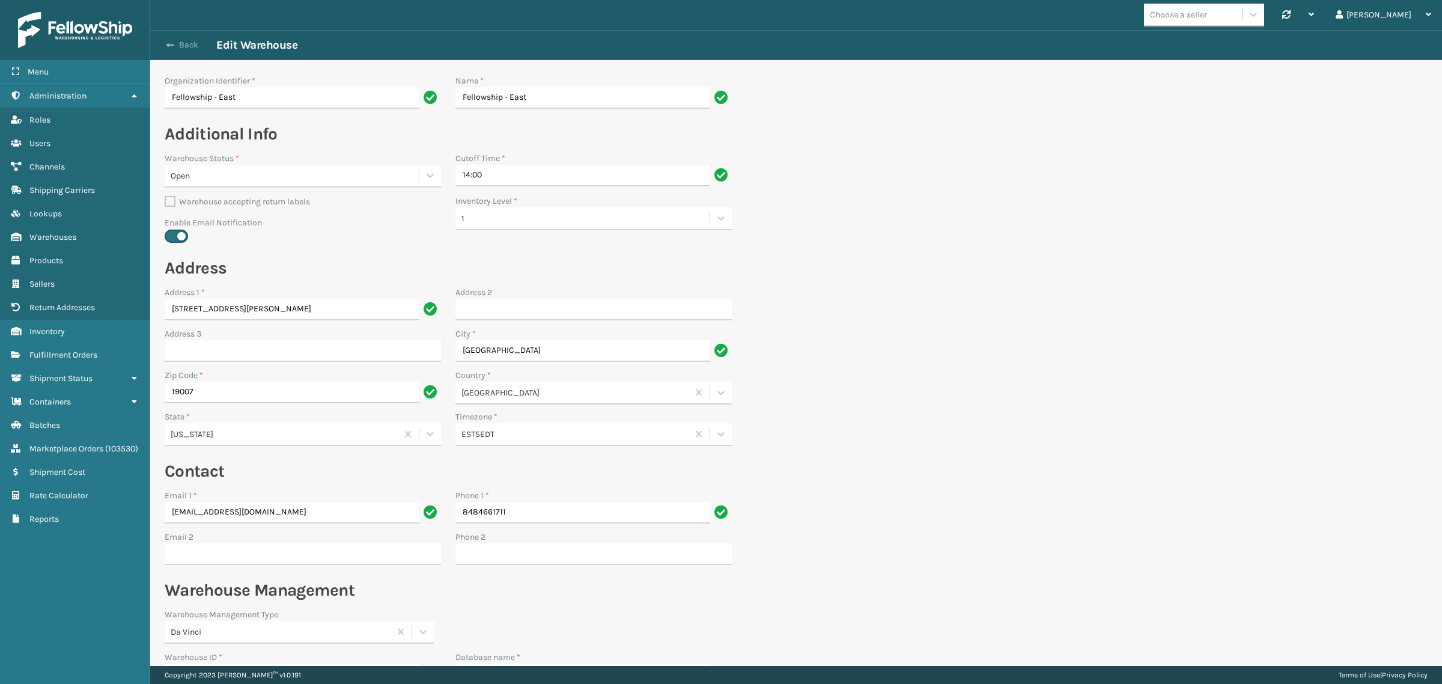 Image resolution: width=1442 pixels, height=684 pixels. I want to click on span: Channels, so click(47, 166).